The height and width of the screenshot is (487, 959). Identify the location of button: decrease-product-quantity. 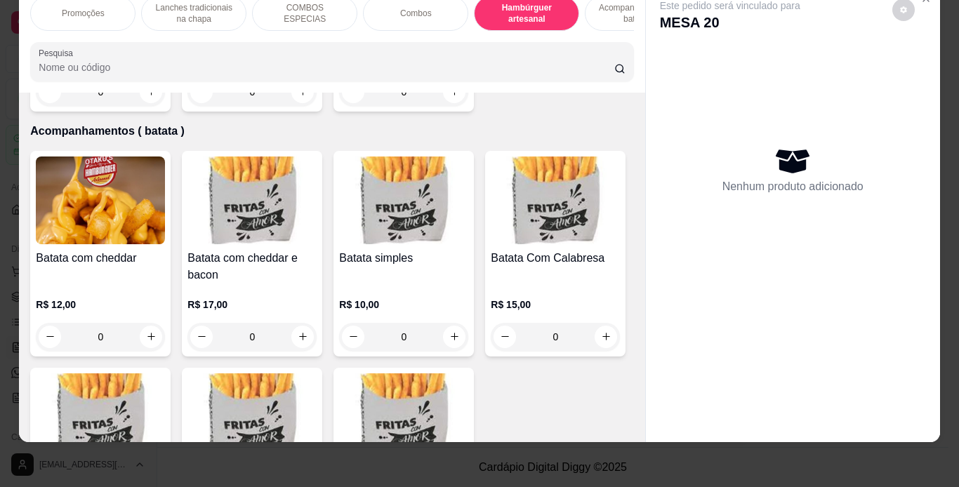
(201, 337).